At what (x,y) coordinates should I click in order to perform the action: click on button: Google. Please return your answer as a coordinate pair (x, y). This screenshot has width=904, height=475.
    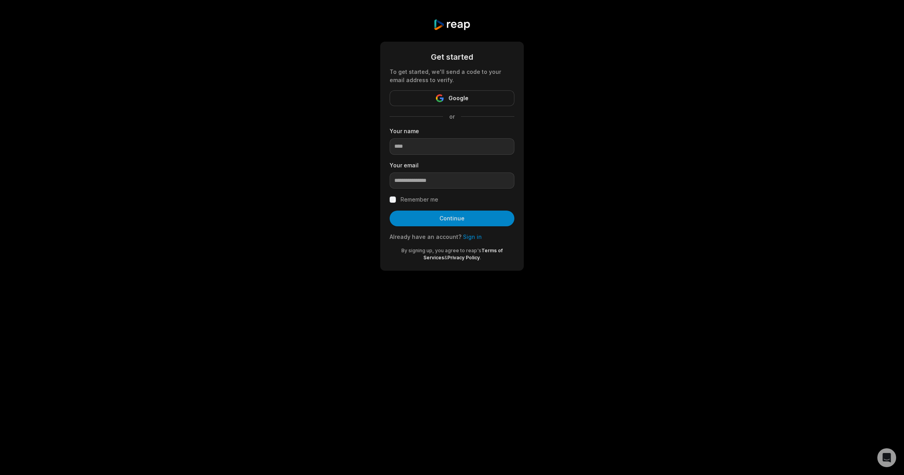
    Looking at the image, I should click on (452, 98).